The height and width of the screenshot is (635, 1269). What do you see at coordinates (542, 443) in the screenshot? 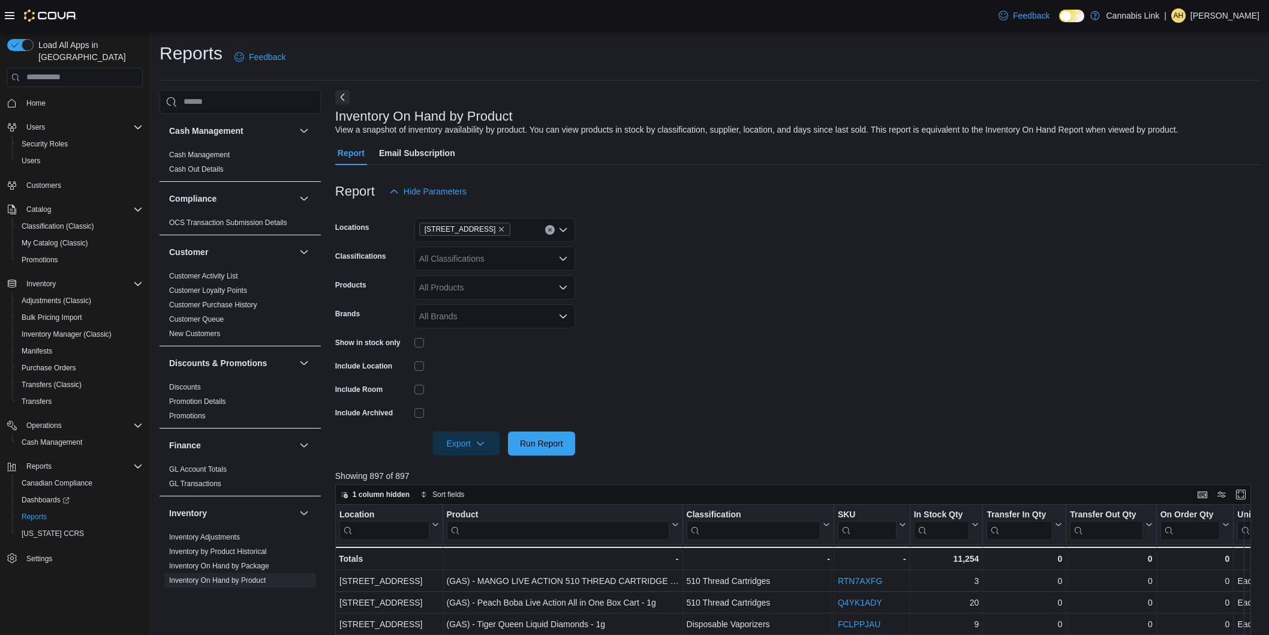
I see `span: Run Report` at bounding box center [542, 443].